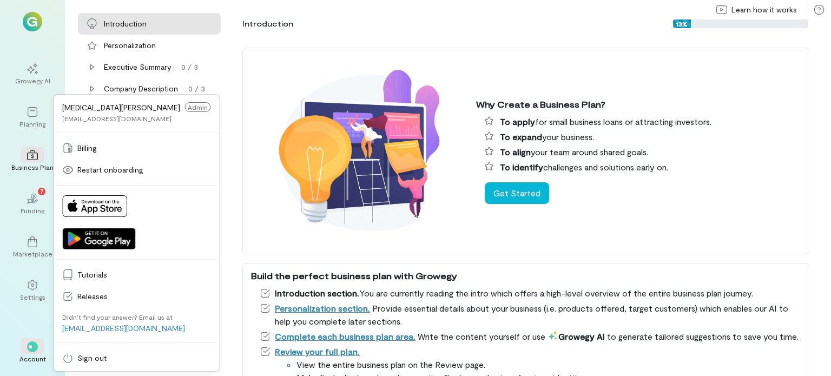 This screenshot has height=376, width=831. I want to click on div: Growegy AI, so click(32, 81).